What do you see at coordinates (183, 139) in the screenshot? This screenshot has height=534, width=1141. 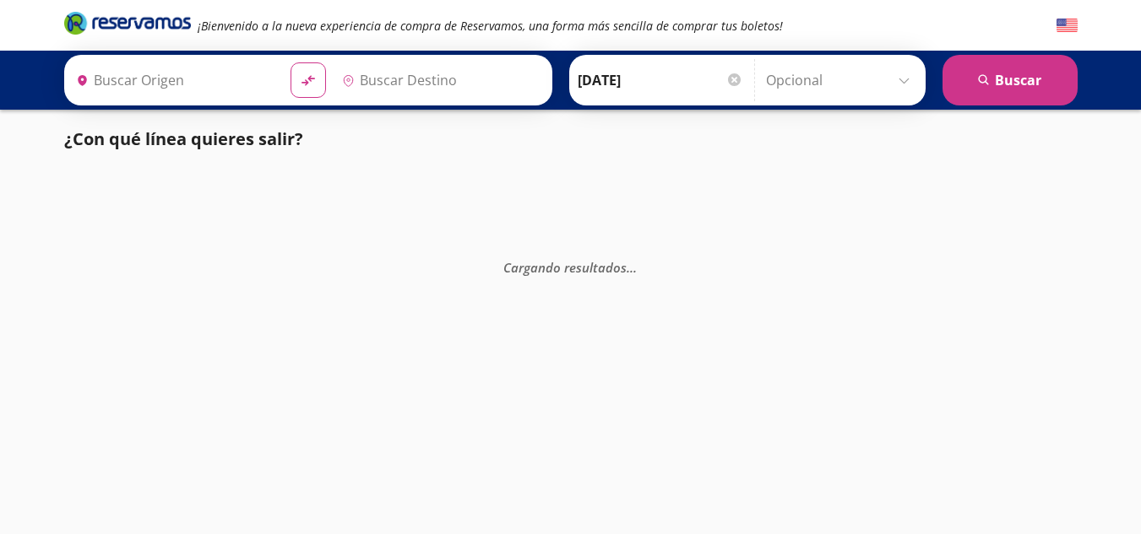 I see `p: ¿Con qué línea quieres salir?` at bounding box center [183, 139].